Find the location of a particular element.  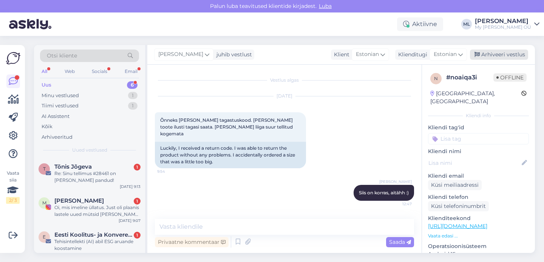

span: Uued vestlused is located at coordinates (90, 150).